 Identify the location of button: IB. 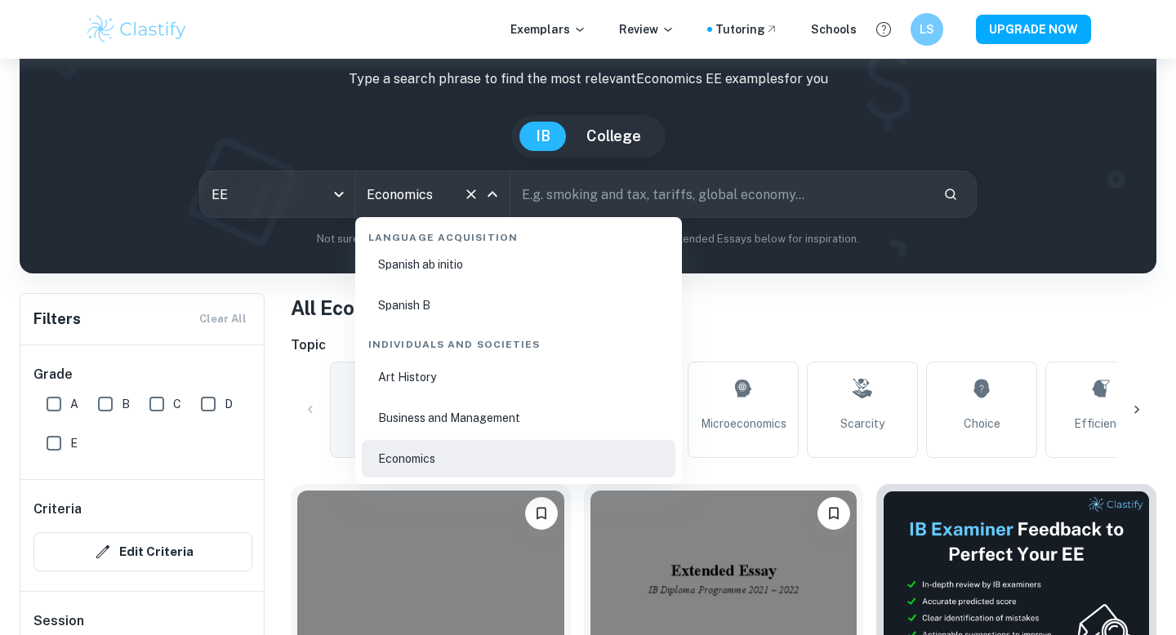
(543, 136).